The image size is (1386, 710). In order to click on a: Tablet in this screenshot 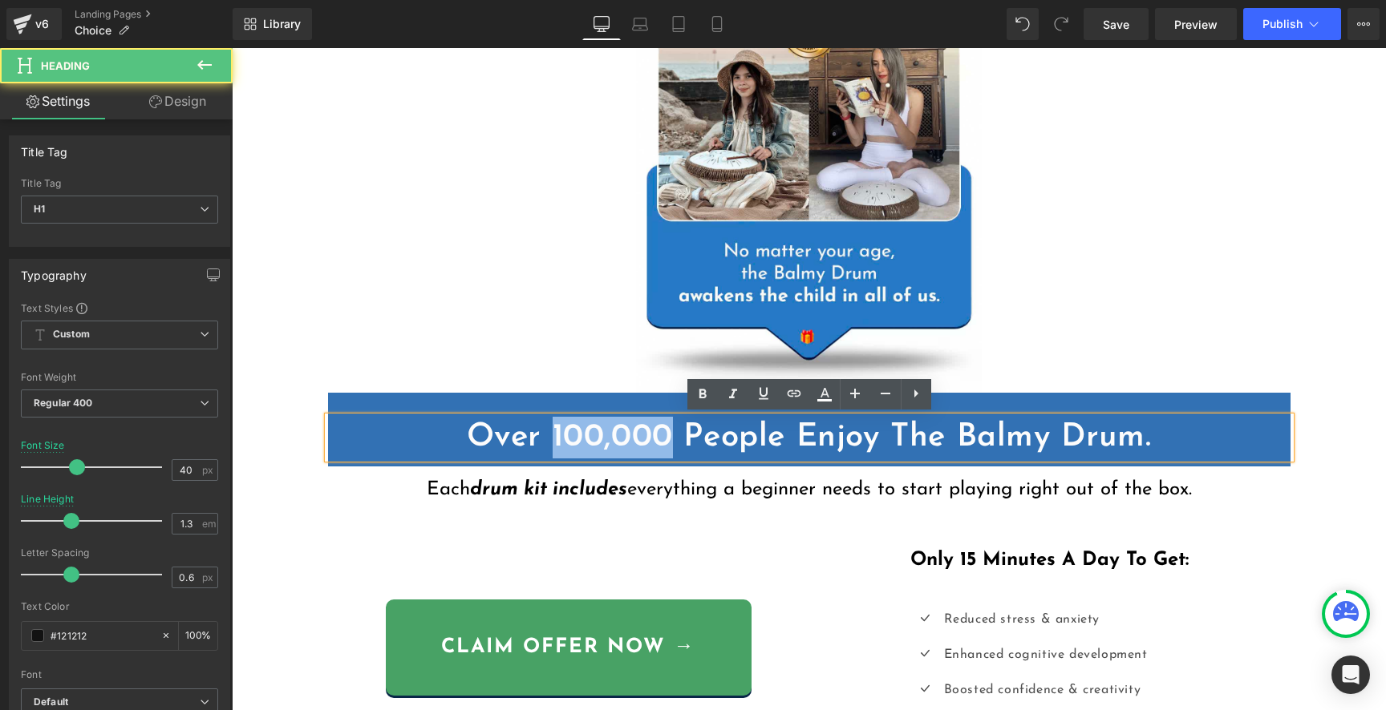, I will do `click(678, 24)`.